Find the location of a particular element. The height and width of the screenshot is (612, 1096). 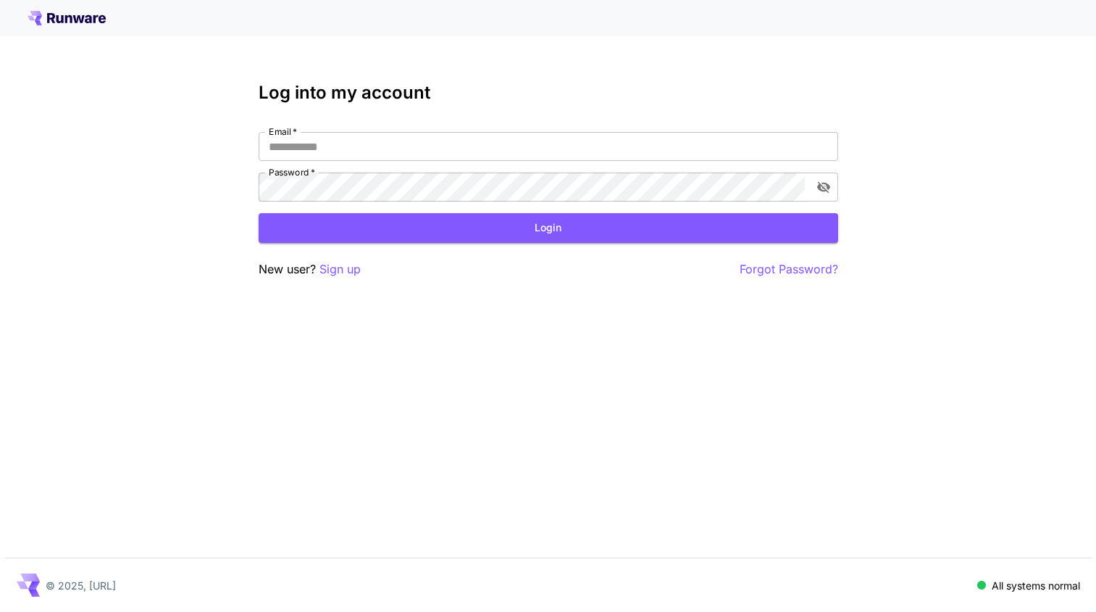

p: Forgot Password? is located at coordinates (789, 269).